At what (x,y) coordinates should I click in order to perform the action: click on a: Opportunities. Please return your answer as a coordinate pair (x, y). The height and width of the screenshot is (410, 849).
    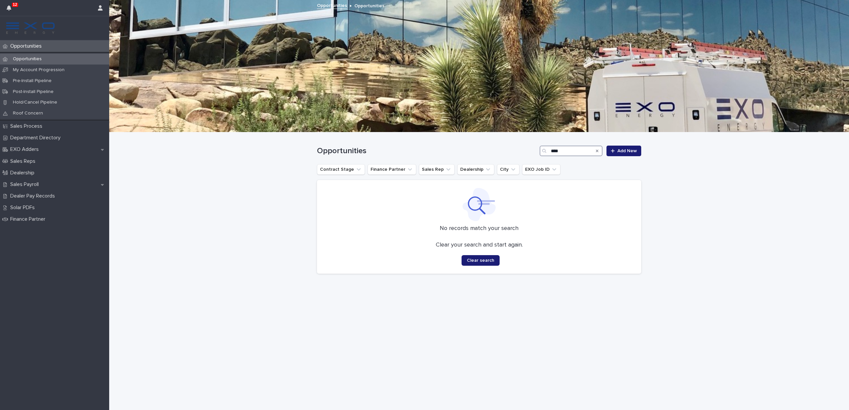
    Looking at the image, I should click on (332, 5).